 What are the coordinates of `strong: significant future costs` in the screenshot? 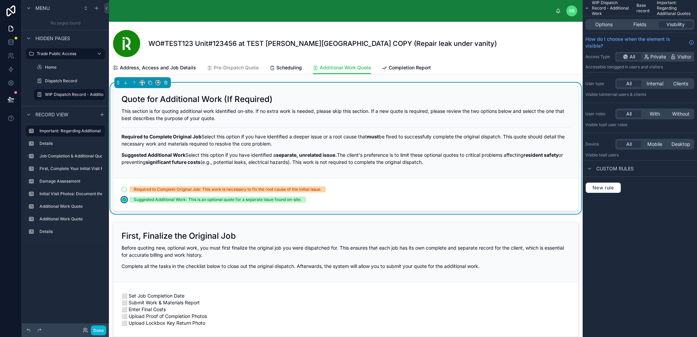 It's located at (173, 162).